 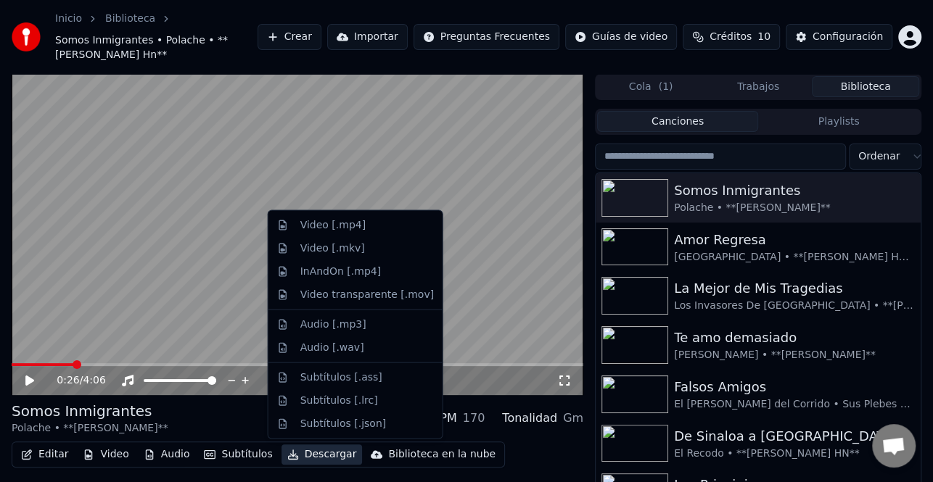 I want to click on span: 4:06, so click(x=94, y=381).